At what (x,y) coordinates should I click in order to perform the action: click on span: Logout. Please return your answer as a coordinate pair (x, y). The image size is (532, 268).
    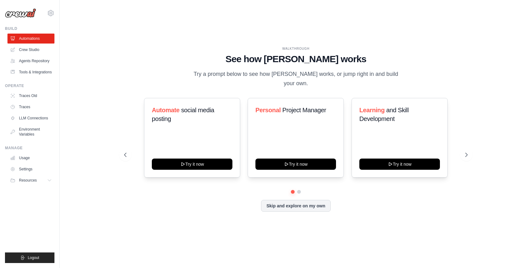
    Looking at the image, I should click on (33, 258).